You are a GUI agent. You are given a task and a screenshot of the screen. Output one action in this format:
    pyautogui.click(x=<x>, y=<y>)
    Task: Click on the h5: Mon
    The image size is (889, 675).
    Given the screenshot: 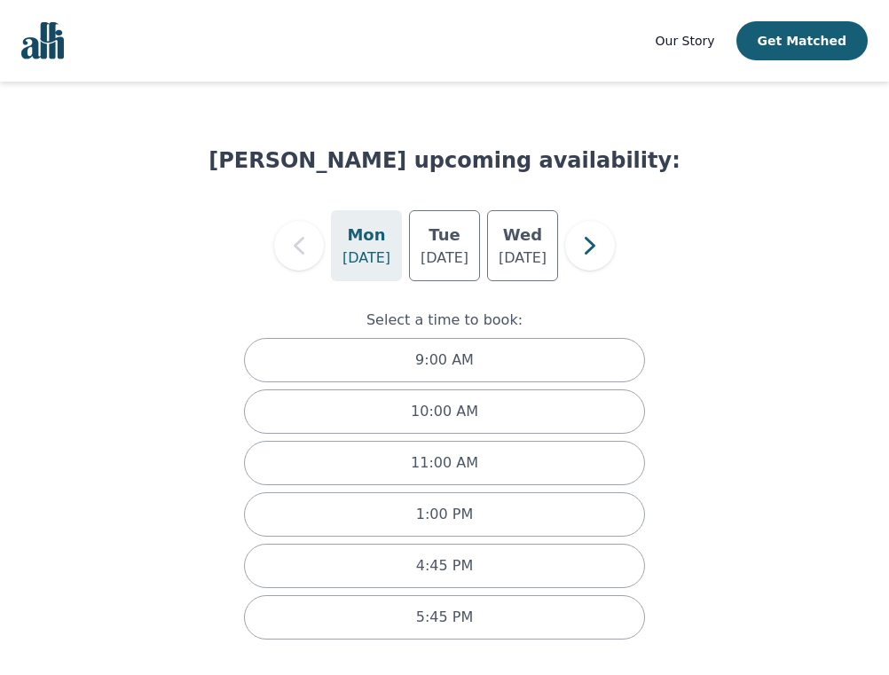 What is the action you would take?
    pyautogui.click(x=365, y=235)
    